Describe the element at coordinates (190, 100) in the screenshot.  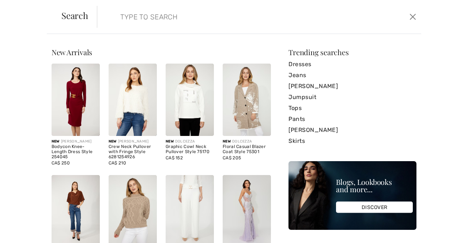
I see `a: Graphic Cowl Neck Pullover Style 75170. Black` at that location.